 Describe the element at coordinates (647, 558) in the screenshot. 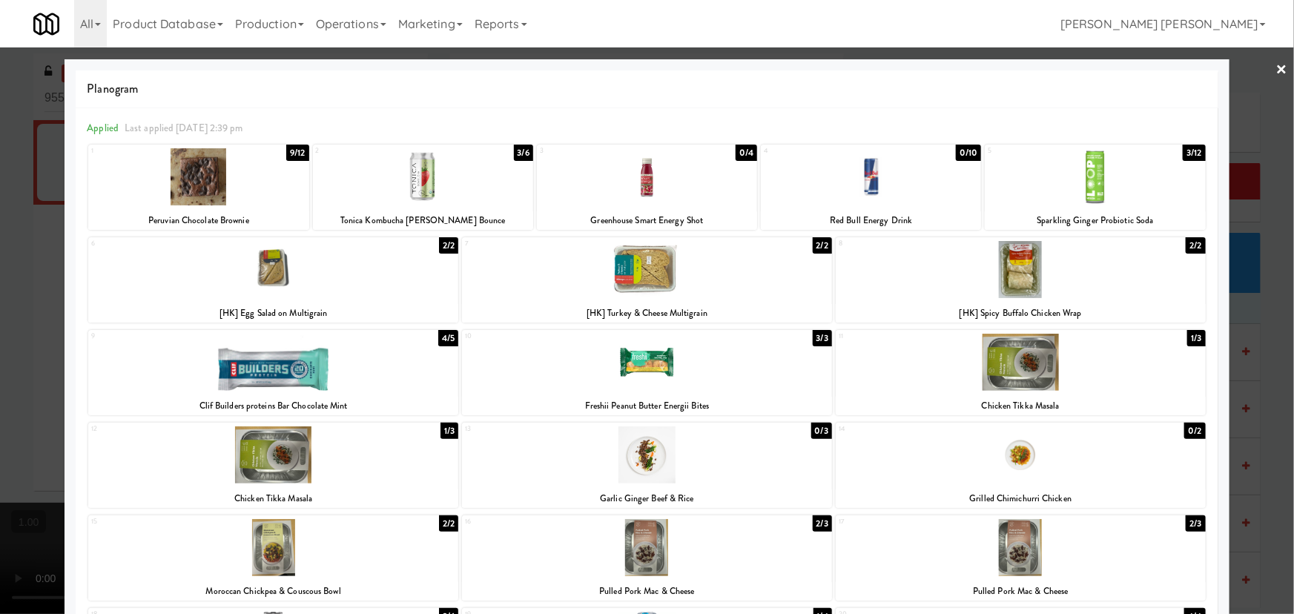

I see `div: 162/3Pulled Pork Mac & Cheese` at that location.